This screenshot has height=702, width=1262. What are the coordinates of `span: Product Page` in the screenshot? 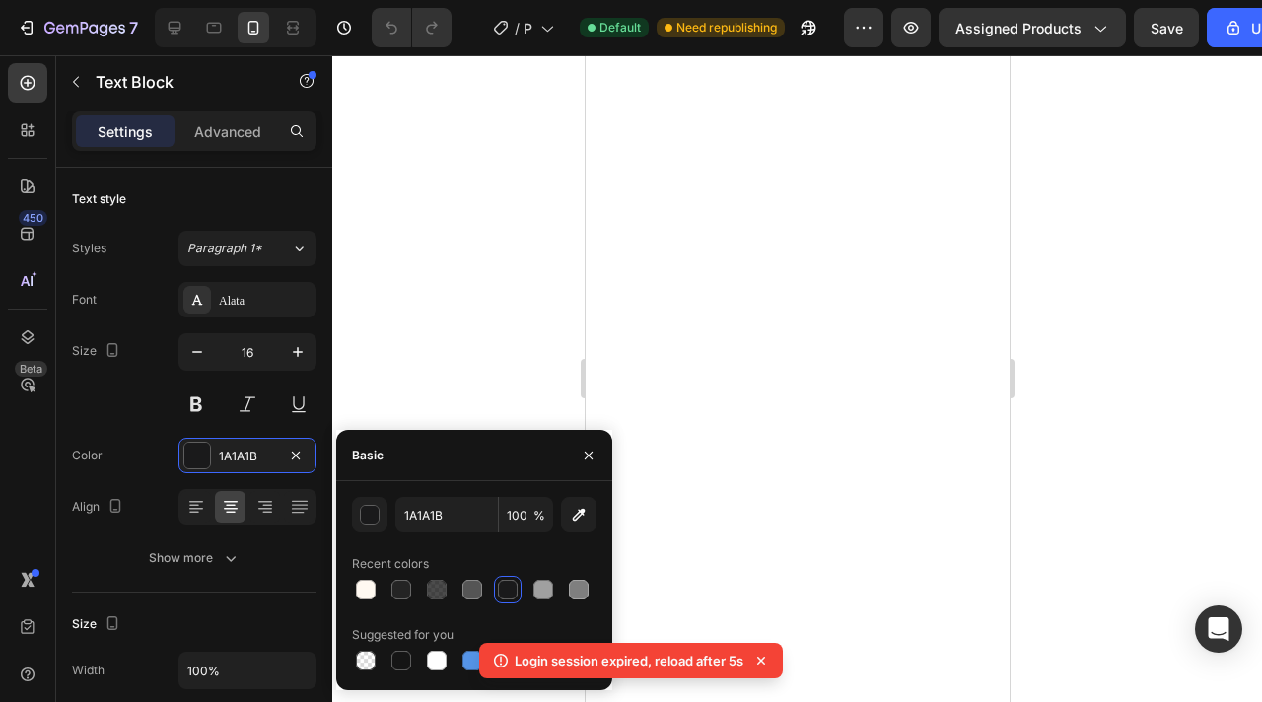 It's located at (527, 28).